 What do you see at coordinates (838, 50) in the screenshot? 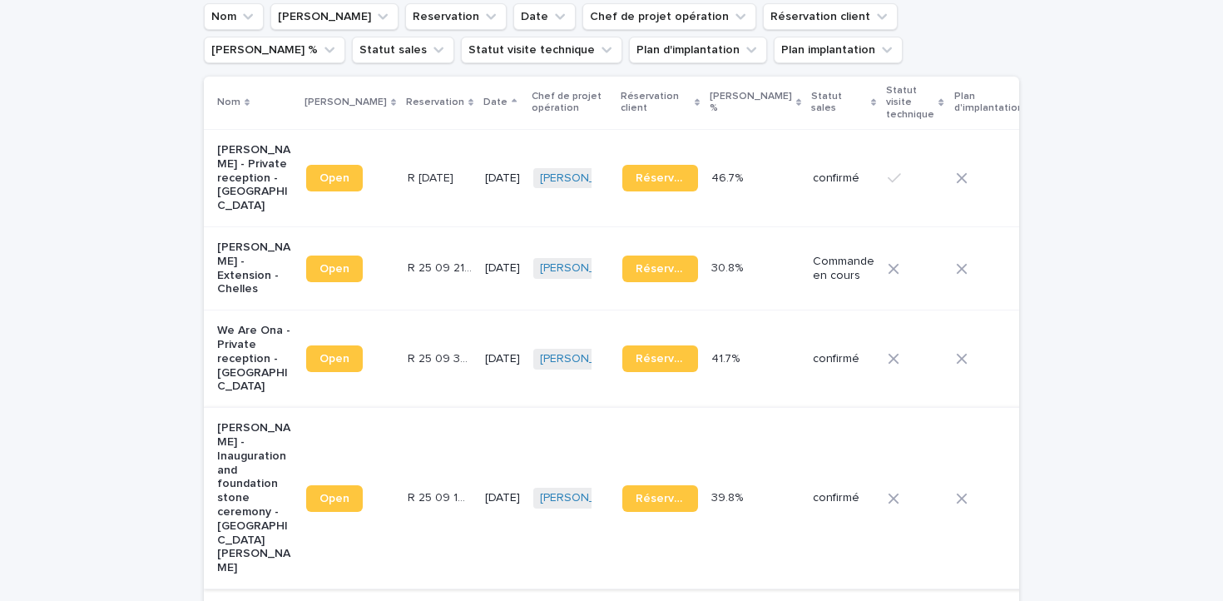
I see `button: Plan implantation` at bounding box center [838, 50].